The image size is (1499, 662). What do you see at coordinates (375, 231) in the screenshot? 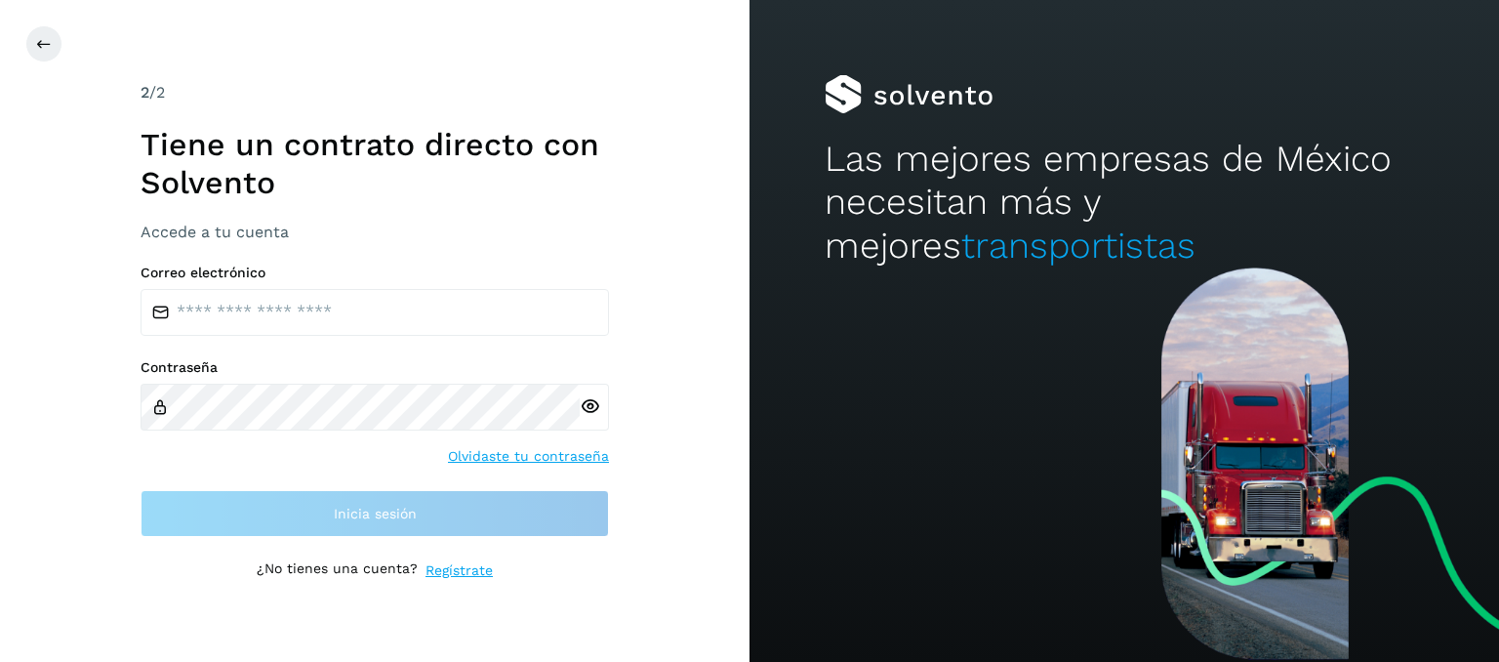
I see `h3: Accede a tu cuenta` at bounding box center [375, 231].